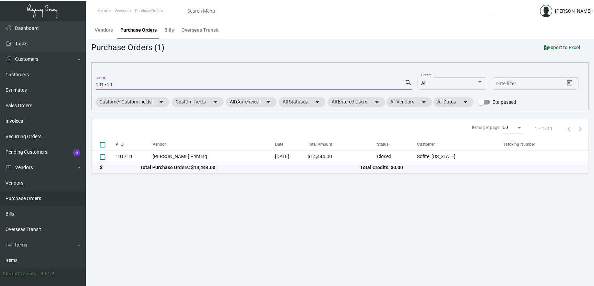  I want to click on div: 1 – 1 of 1, so click(544, 129).